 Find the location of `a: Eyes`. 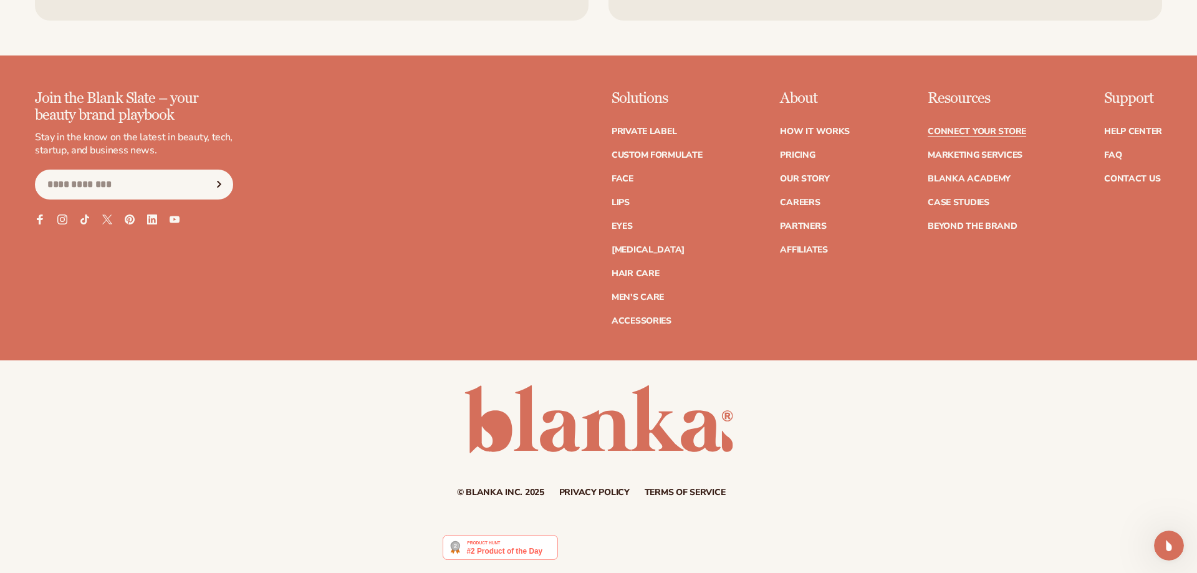

a: Eyes is located at coordinates (622, 226).